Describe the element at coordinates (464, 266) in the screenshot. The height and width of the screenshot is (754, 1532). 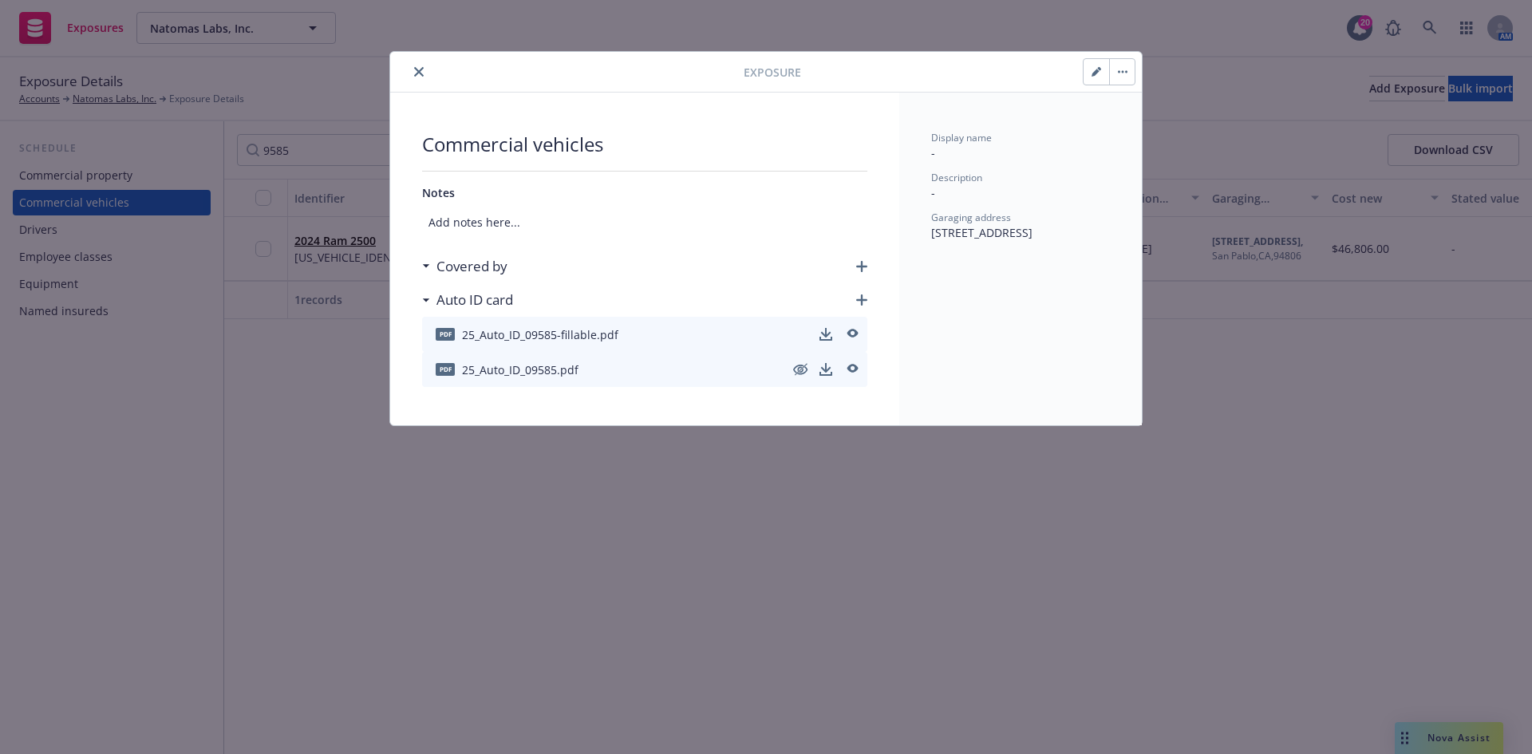
I see `div: Covered by` at that location.